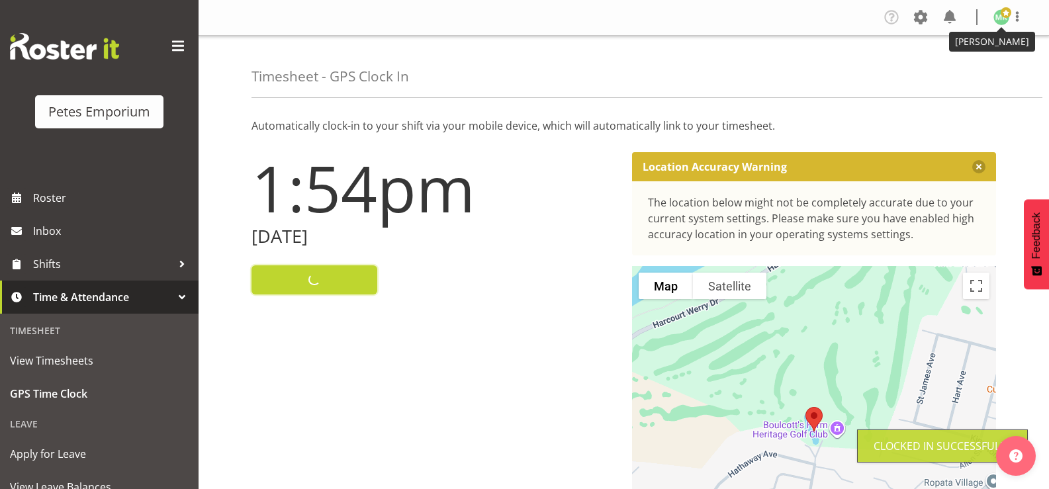 This screenshot has height=489, width=1049. I want to click on div: Petes Emporium, so click(99, 112).